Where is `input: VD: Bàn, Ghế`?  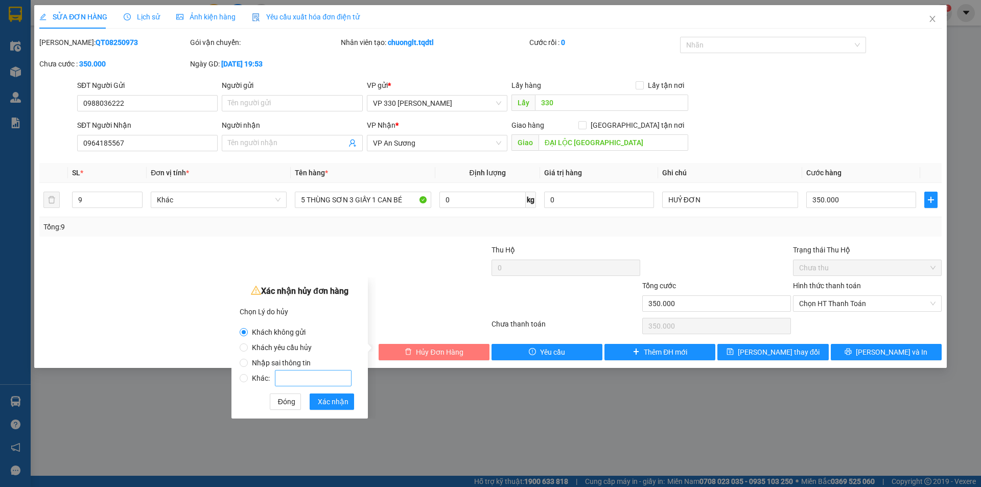
input: VD: Bàn, Ghế is located at coordinates (363, 200).